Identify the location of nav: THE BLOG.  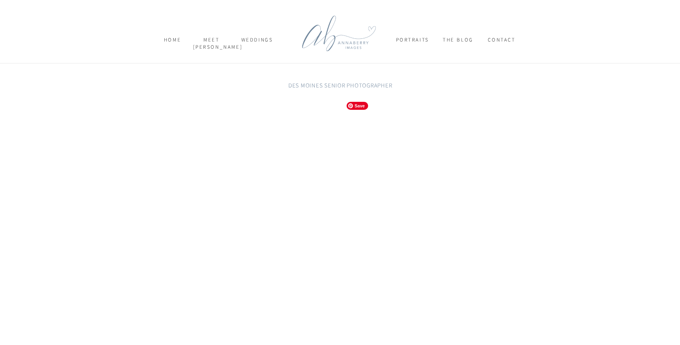
(458, 43).